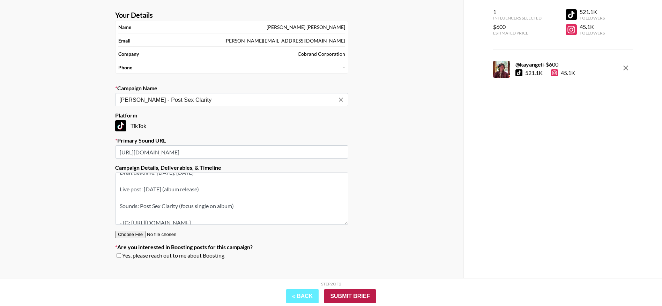  What do you see at coordinates (232, 116) in the screenshot?
I see `label: Platform` at bounding box center [232, 116].